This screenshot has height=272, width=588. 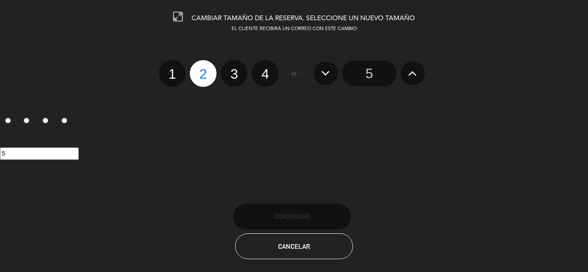 I want to click on span: - or -, so click(x=294, y=74).